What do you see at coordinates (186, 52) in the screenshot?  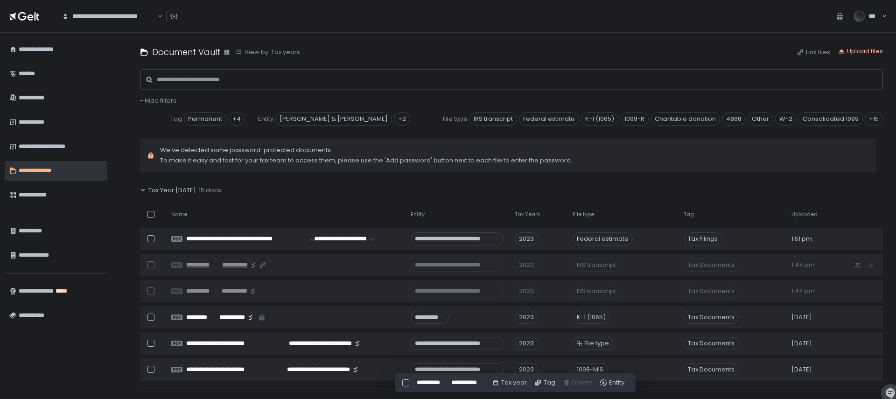 I see `h1: Document Vault` at bounding box center [186, 52].